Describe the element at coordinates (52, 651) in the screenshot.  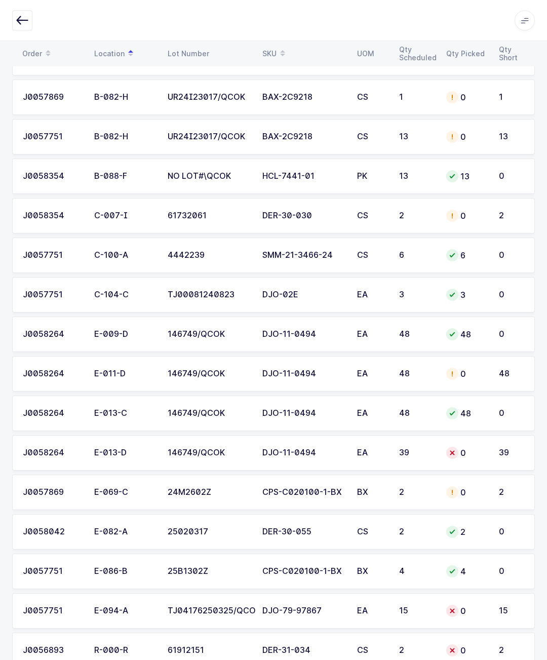
I see `div: J0056893` at that location.